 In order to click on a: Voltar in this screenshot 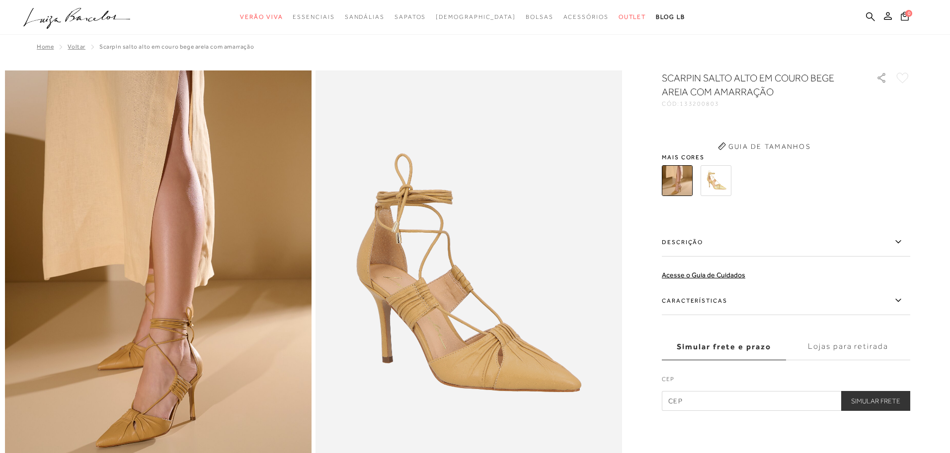, I will do `click(76, 47)`.